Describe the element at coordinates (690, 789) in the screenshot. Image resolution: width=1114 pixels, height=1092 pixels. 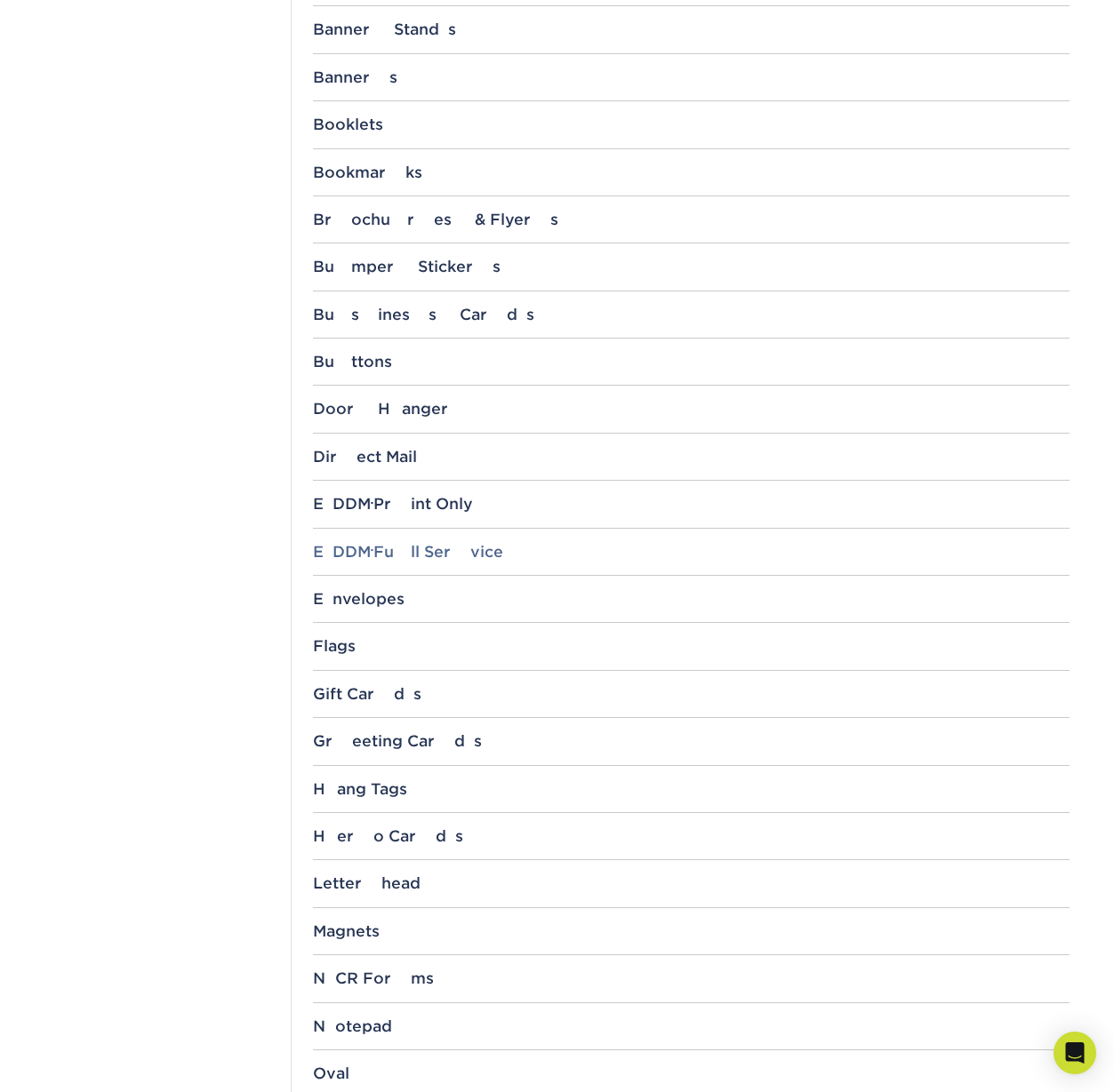
I see `div: Hang Tags` at that location.